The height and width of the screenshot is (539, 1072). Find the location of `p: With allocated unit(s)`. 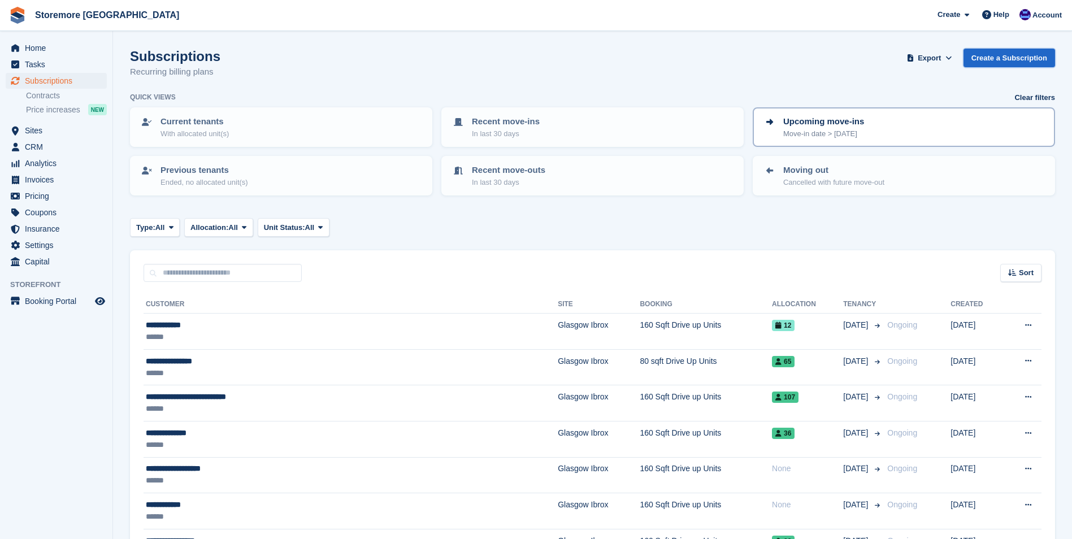

p: With allocated unit(s) is located at coordinates (194, 134).